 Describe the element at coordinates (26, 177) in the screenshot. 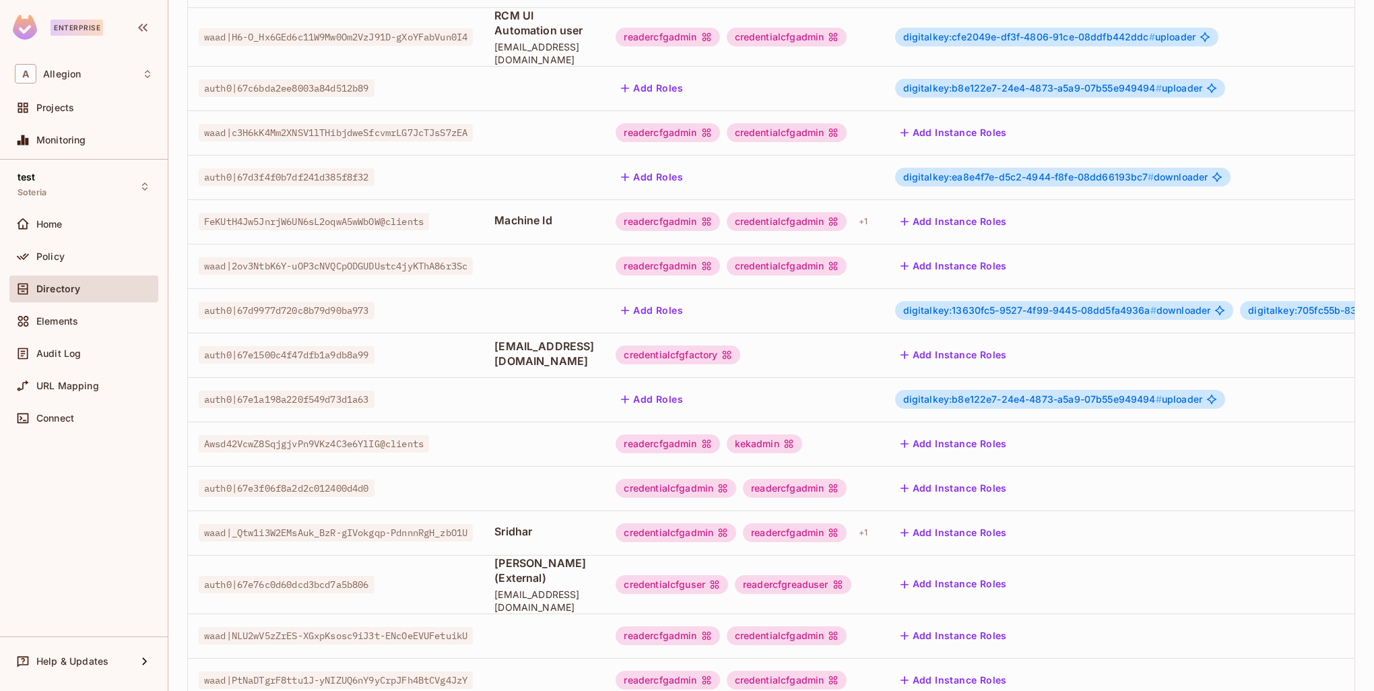

I see `span: test` at that location.